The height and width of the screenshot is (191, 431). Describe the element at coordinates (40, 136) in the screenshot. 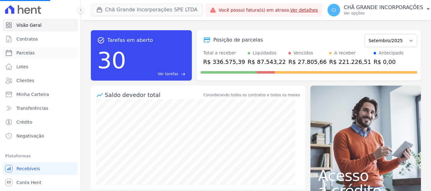

I see `a: Negativação` at that location.